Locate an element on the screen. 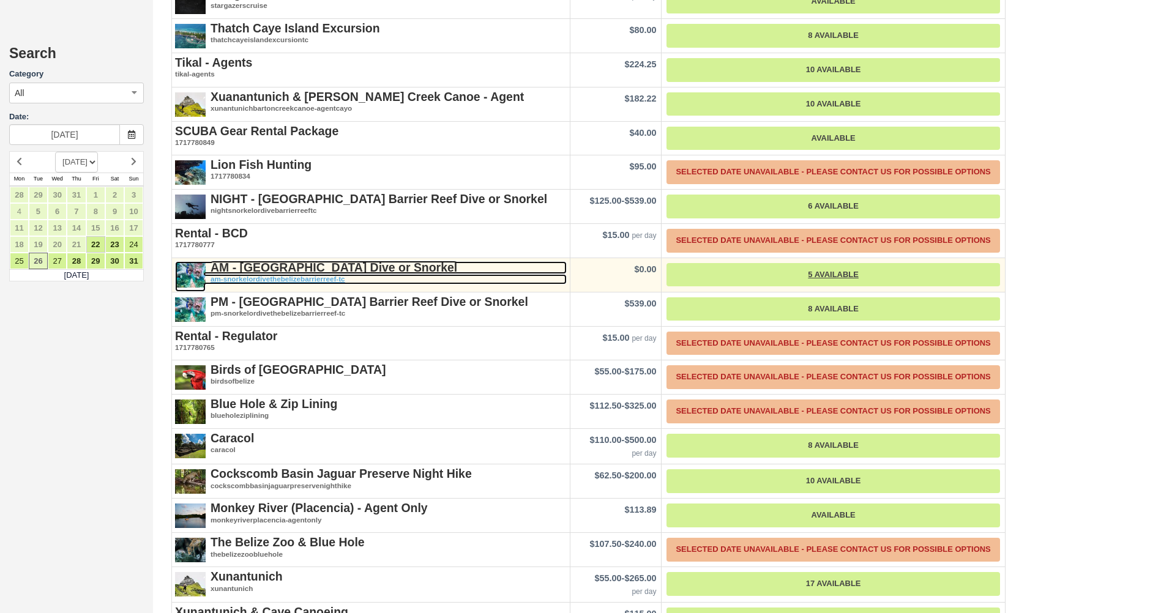  th: Mon is located at coordinates (19, 179).